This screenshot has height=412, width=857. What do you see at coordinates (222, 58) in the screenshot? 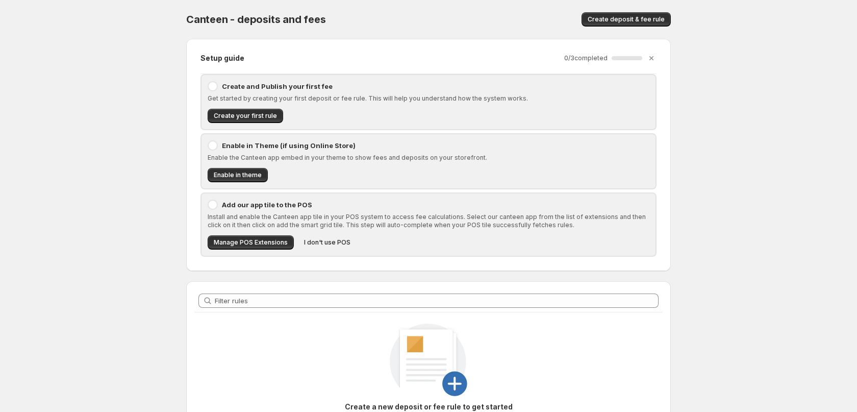
I see `h2: Setup guide` at bounding box center [222, 58].